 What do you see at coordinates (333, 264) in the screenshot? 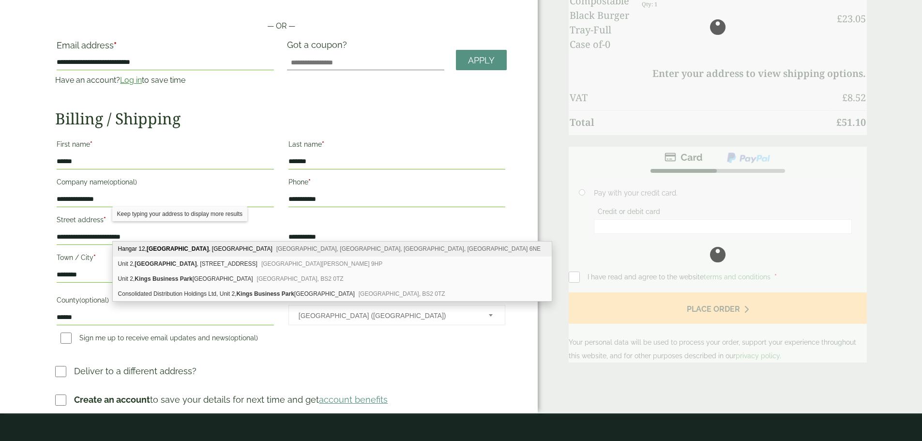
I see `div: Unit 2, Kings Business Park, 715 Kings Road` at bounding box center [333, 264].